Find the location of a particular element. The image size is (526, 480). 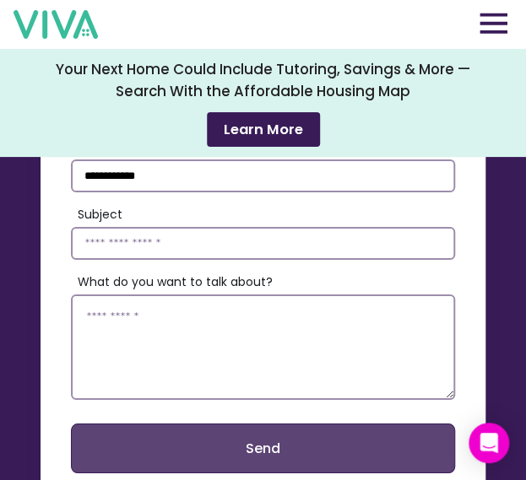

img: opens navigation menu is located at coordinates (493, 23).